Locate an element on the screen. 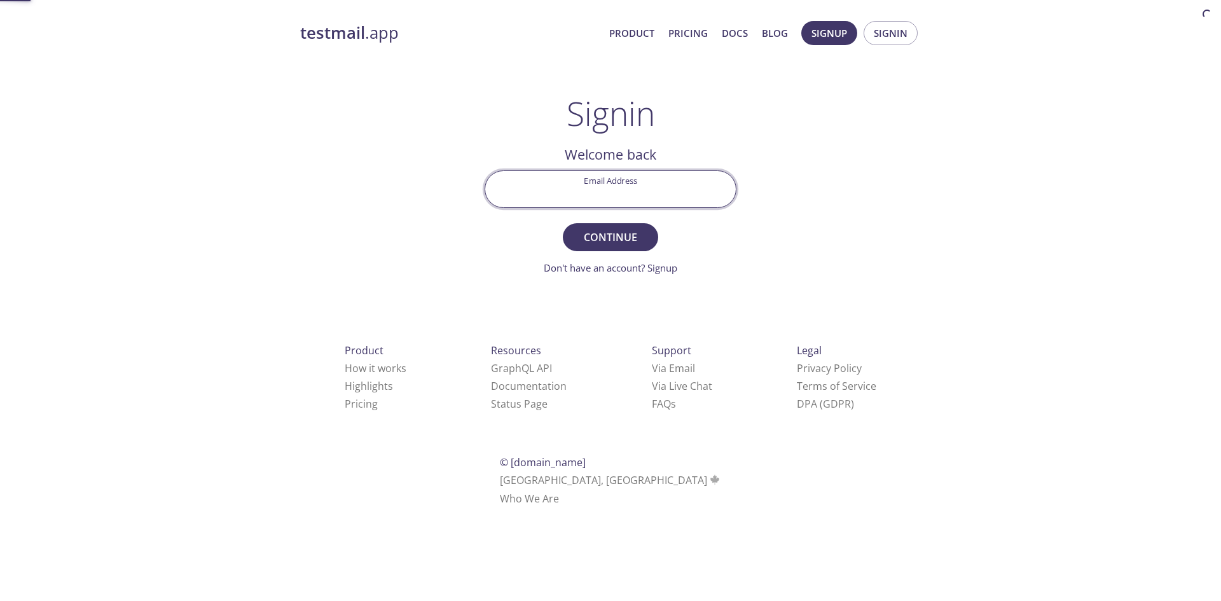 Image resolution: width=1221 pixels, height=601 pixels. a: Terms of Service is located at coordinates (836, 386).